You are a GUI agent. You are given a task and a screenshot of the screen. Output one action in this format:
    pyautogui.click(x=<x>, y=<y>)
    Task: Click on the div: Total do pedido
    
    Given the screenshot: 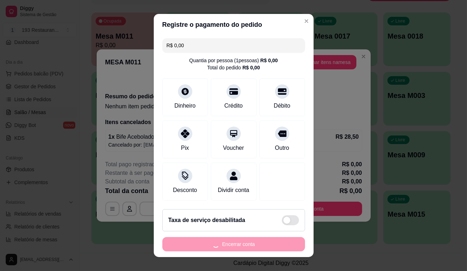 What is the action you would take?
    pyautogui.click(x=233, y=67)
    